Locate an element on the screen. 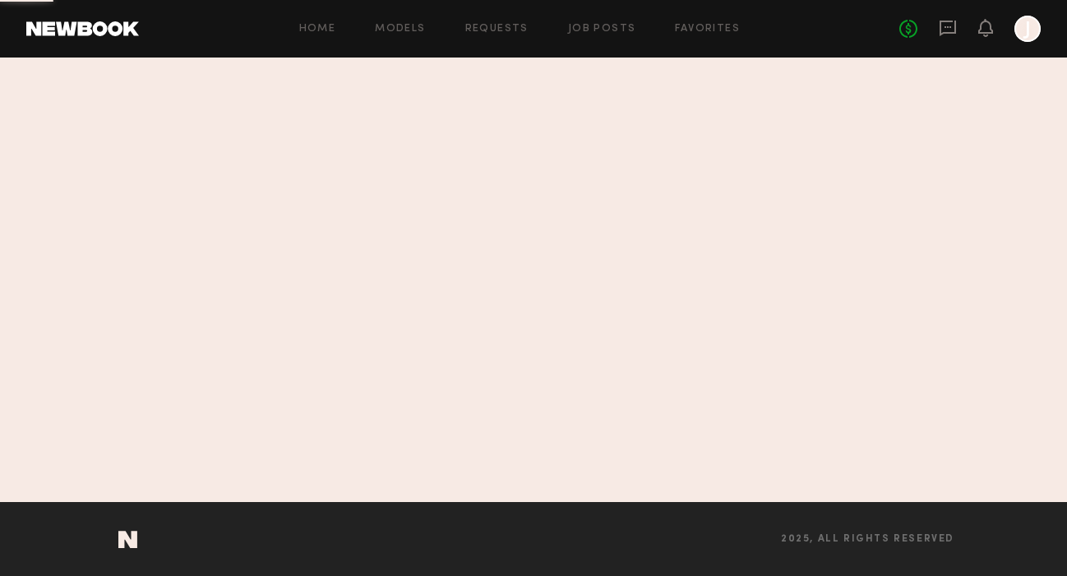 This screenshot has height=576, width=1067. a: Requests is located at coordinates (496, 29).